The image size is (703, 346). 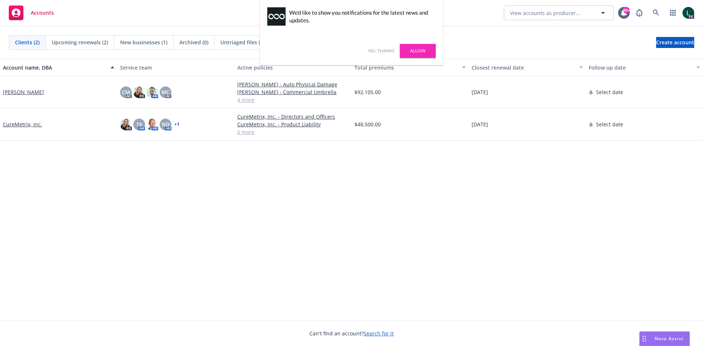 I want to click on div: Follow up date, so click(x=640, y=67).